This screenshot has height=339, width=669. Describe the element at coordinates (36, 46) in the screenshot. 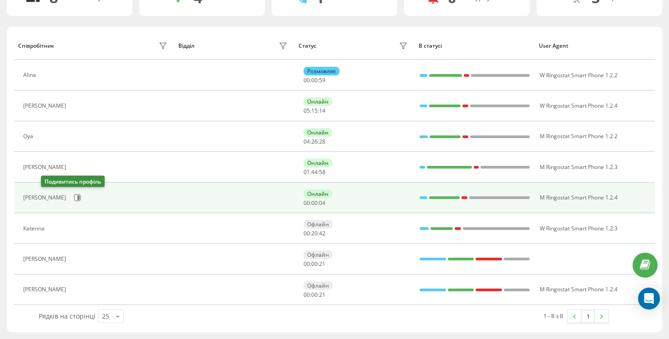

I see `div: Співробітник` at that location.